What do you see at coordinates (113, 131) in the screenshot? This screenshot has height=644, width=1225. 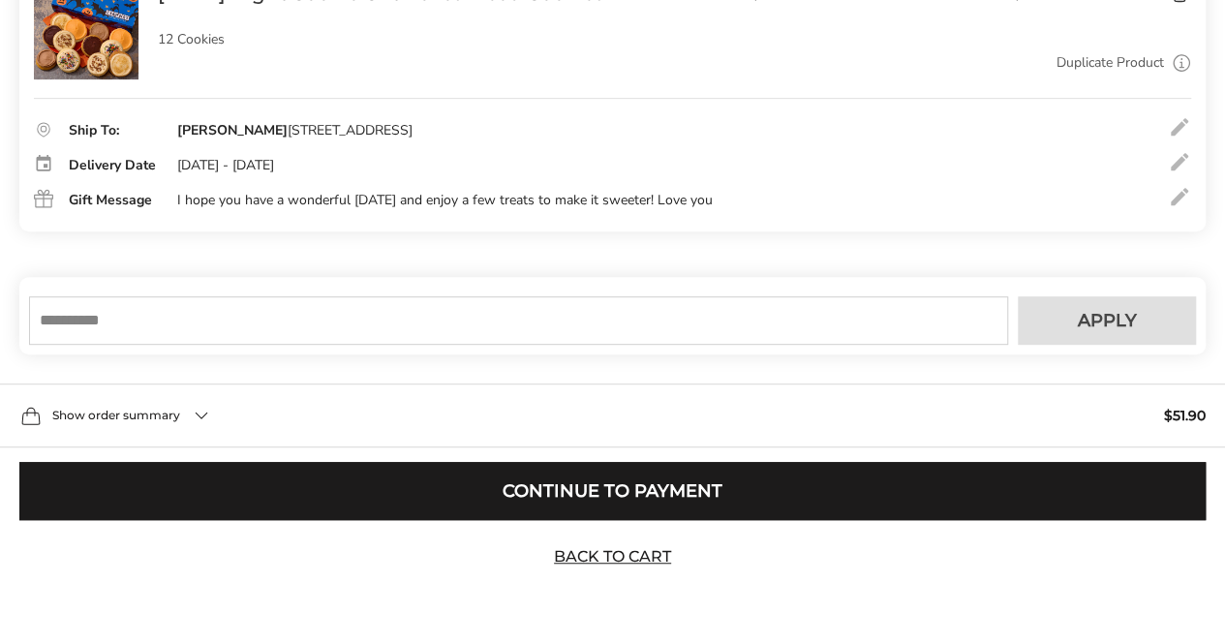 I see `div: Ship To:` at bounding box center [113, 131].